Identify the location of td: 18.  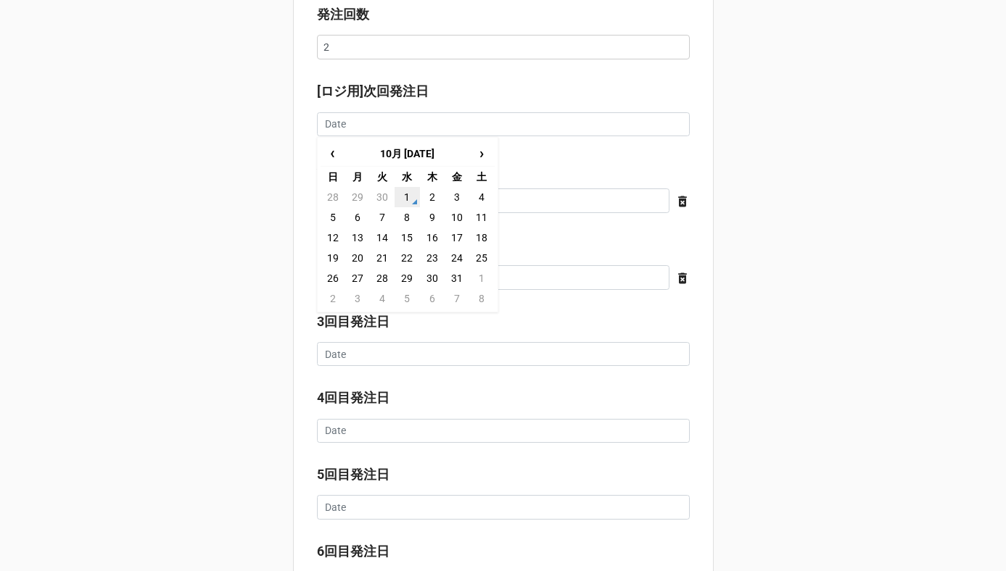
(481, 238).